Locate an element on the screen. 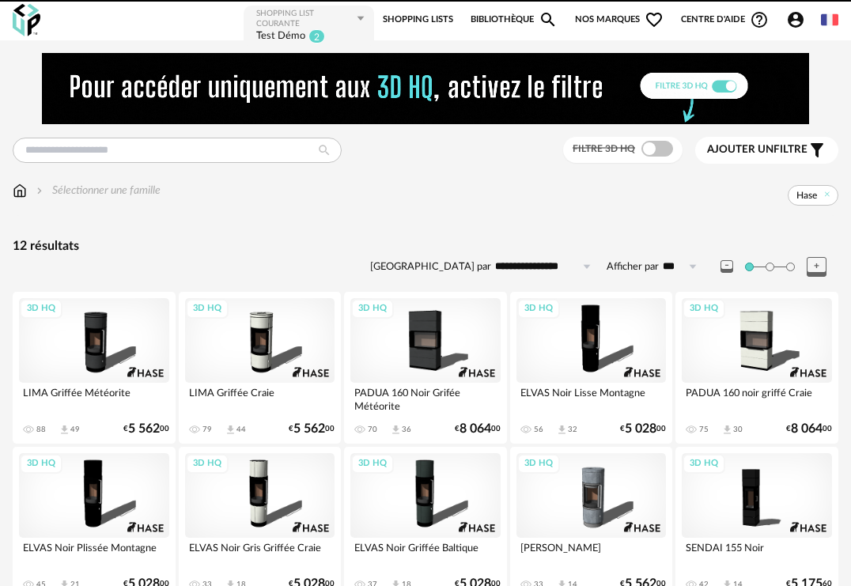 Image resolution: width=851 pixels, height=586 pixels. span: filtre is located at coordinates (757, 149).